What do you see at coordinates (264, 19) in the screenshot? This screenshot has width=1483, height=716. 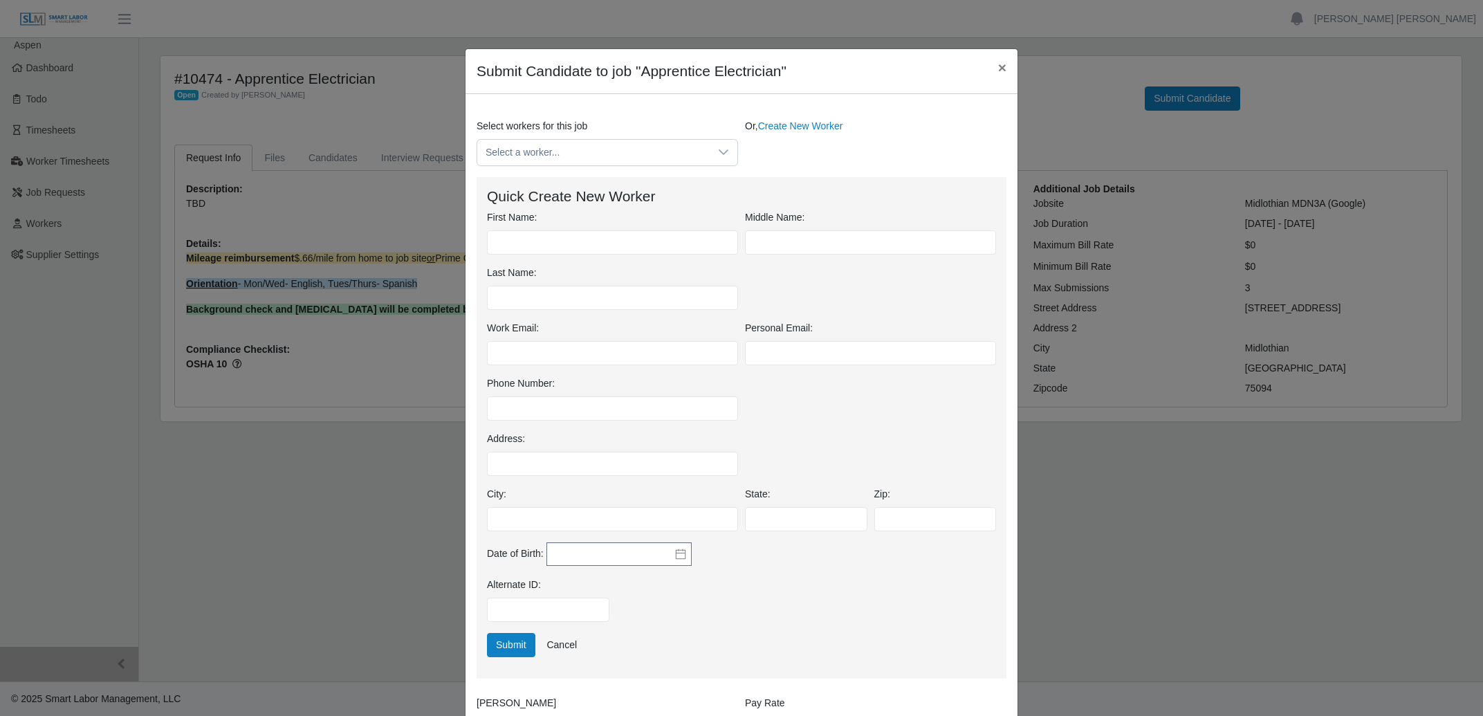 I see `body: Rich Text Area. Press ALT-0 for help.` at bounding box center [264, 19].